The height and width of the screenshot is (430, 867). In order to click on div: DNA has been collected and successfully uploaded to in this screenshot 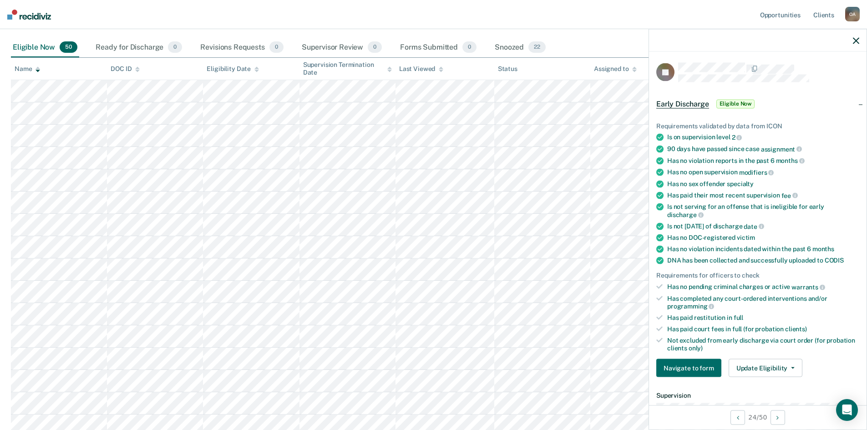, I will do `click(763, 260)`.